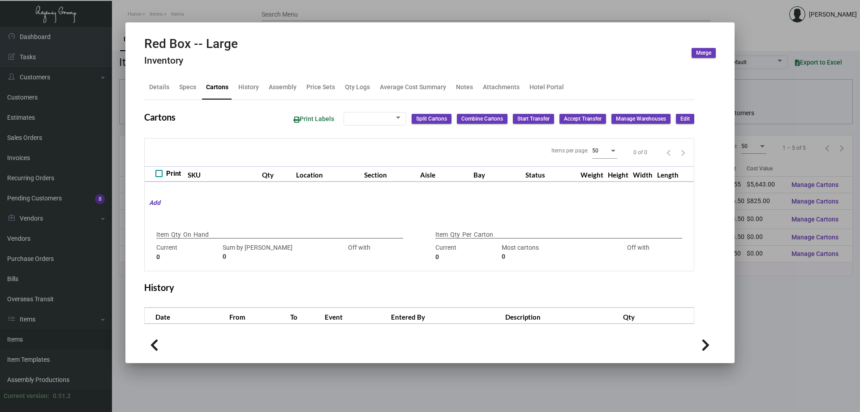  What do you see at coordinates (669, 152) in the screenshot?
I see `button: Previous page` at bounding box center [669, 152].